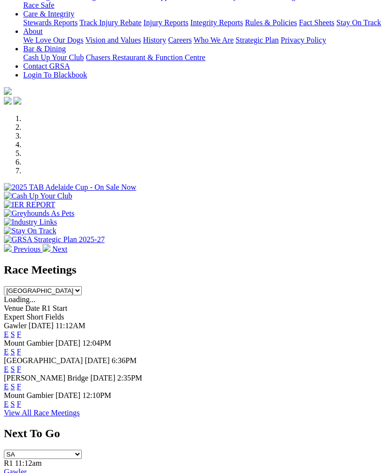  I want to click on img: IER REPORT, so click(30, 205).